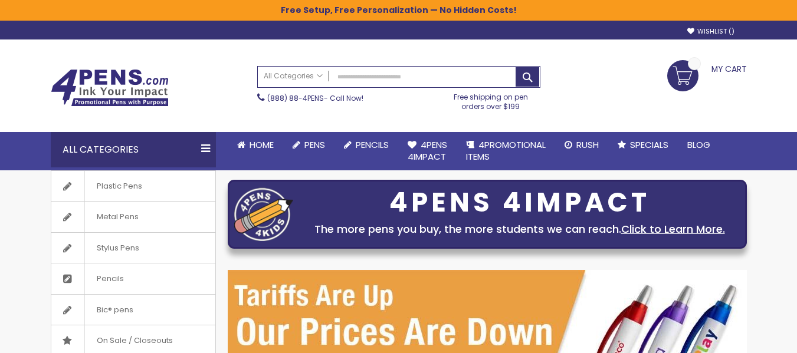 Image resolution: width=797 pixels, height=353 pixels. I want to click on a: Specials, so click(643, 145).